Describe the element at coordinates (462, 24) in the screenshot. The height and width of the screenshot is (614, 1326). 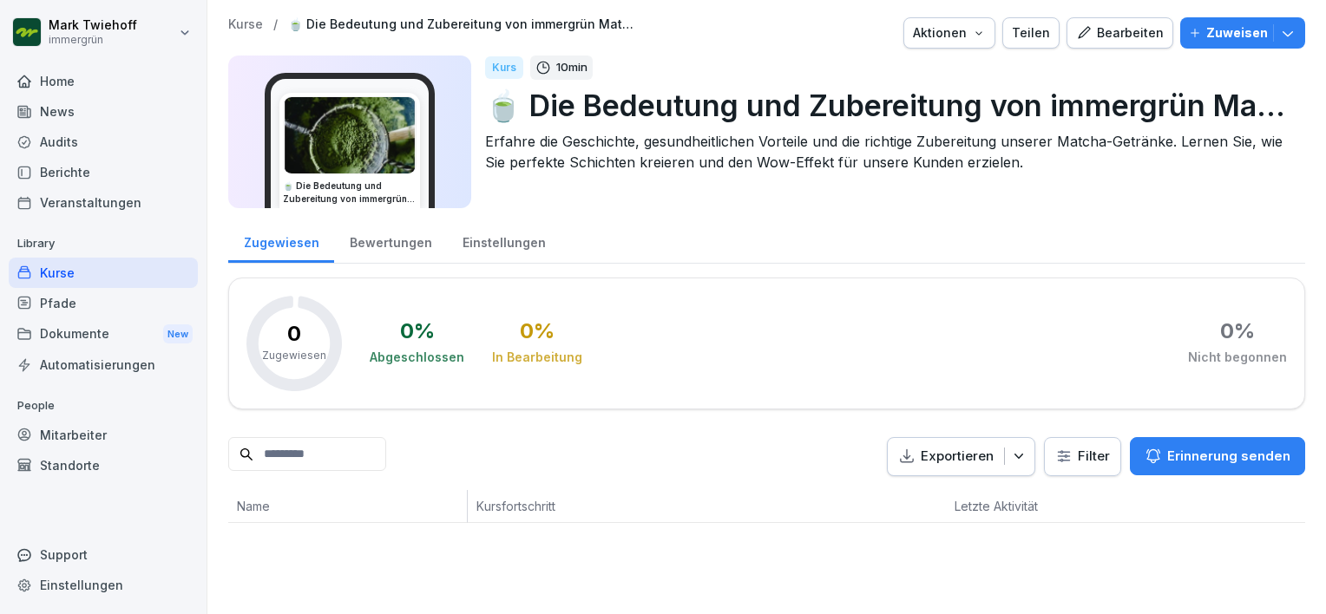
I see `a: 🍵 Die Bedeutung und Zubereitung von immergrün Matchas` at that location.